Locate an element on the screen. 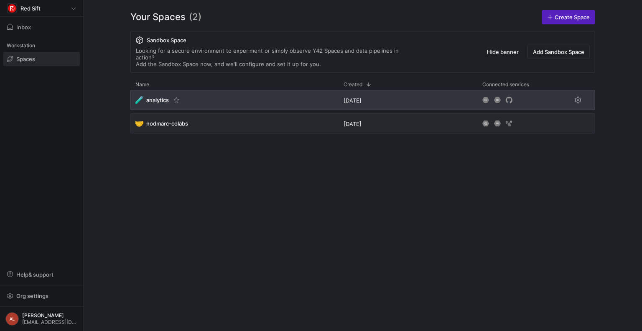  a: Create Space is located at coordinates (568, 17).